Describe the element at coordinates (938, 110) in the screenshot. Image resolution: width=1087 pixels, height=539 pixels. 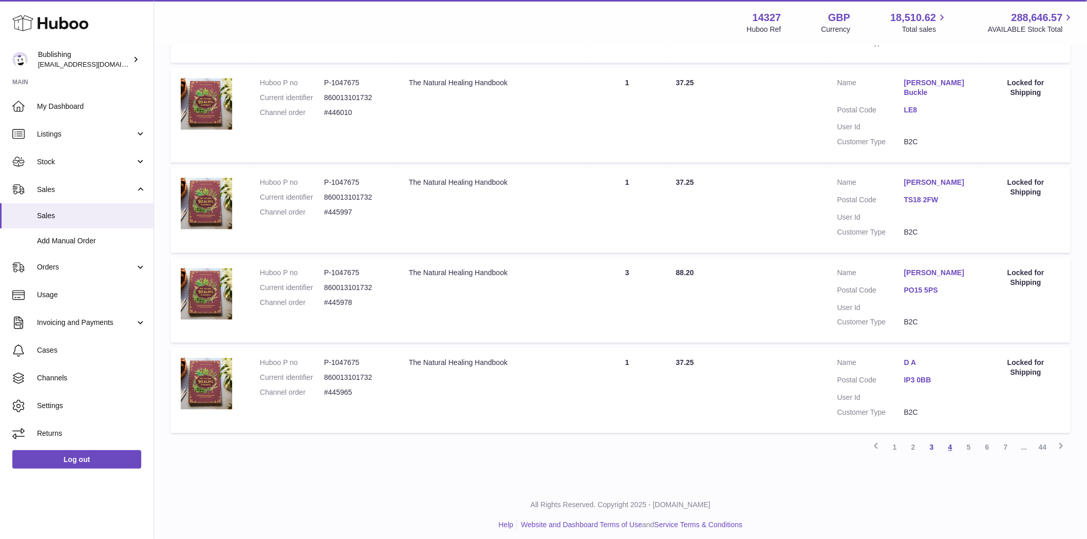
I see `a: LE8` at that location.